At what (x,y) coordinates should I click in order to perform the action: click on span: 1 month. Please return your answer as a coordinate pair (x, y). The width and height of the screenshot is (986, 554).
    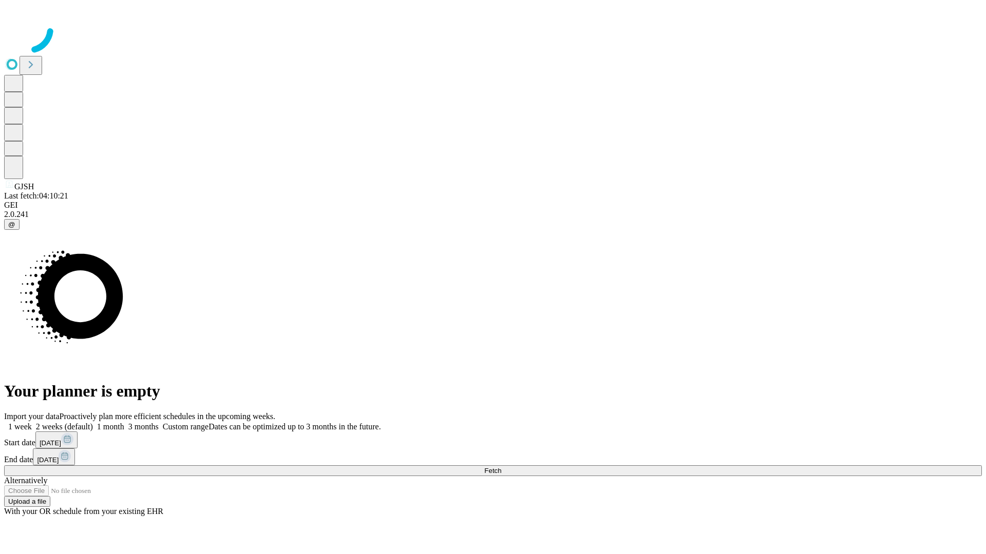
    Looking at the image, I should click on (110, 427).